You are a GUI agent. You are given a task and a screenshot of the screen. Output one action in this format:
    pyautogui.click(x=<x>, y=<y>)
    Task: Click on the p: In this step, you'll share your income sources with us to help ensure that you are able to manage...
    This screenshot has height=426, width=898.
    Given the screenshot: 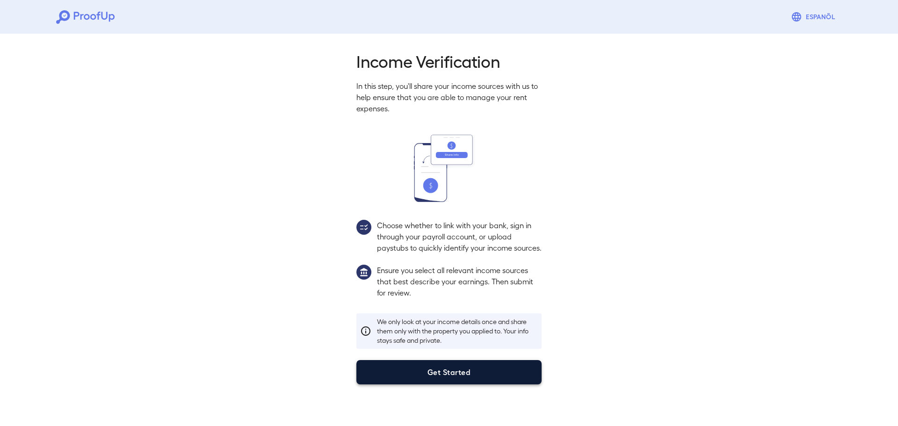 What is the action you would take?
    pyautogui.click(x=449, y=97)
    